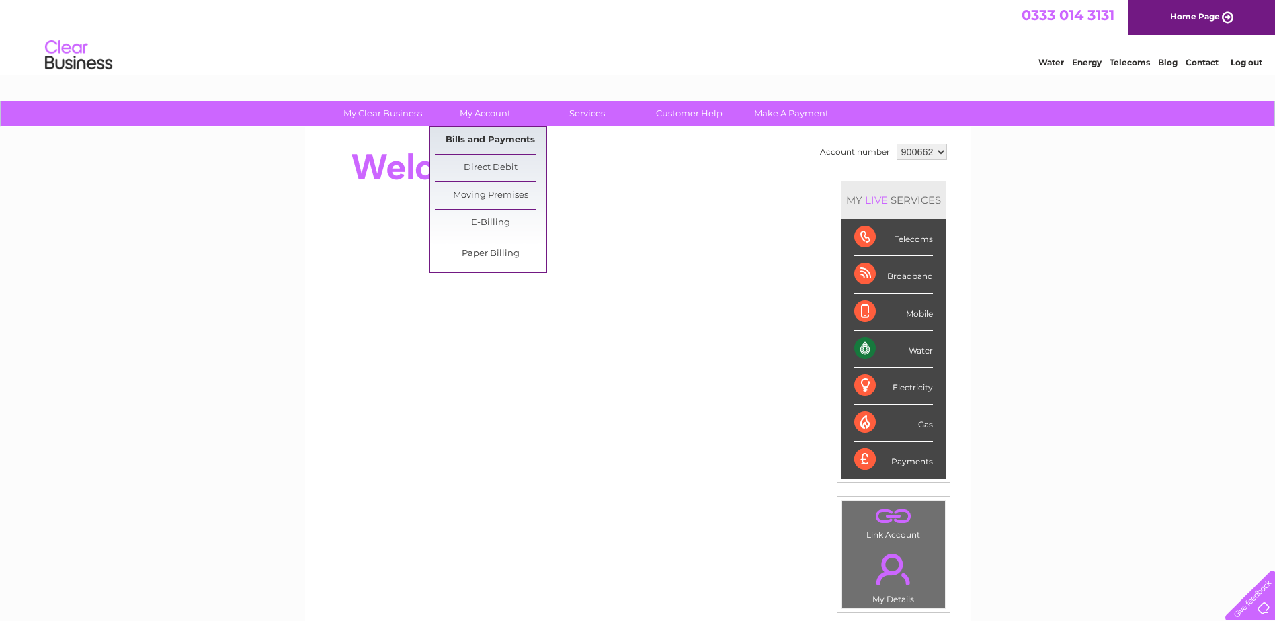  I want to click on a: Moving Premises, so click(490, 196).